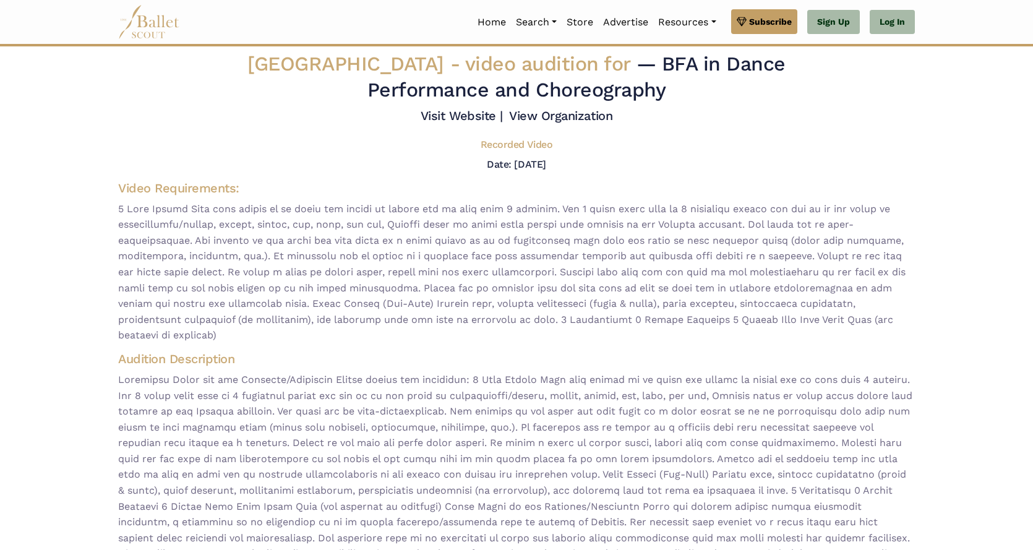 The image size is (1033, 550). What do you see at coordinates (561, 116) in the screenshot?
I see `a: View Organization` at bounding box center [561, 116].